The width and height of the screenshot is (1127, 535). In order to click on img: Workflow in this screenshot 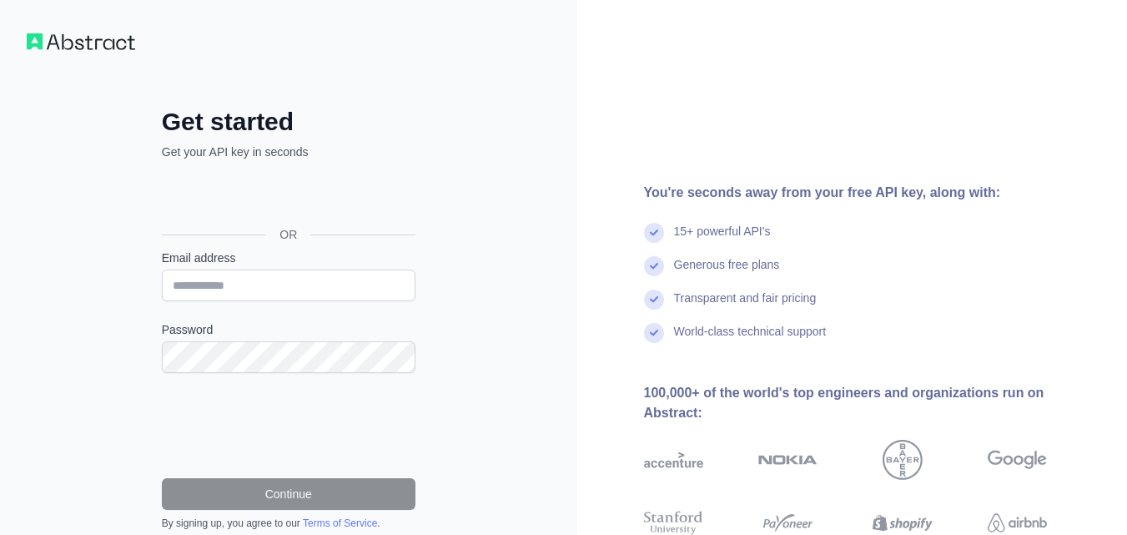, I will do `click(81, 42)`.